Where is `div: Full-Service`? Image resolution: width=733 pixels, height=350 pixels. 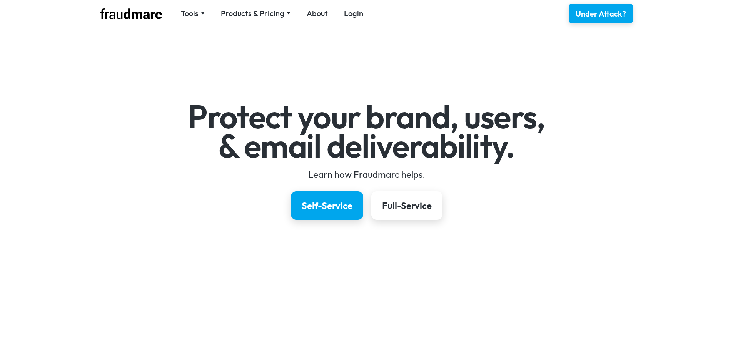
div: Full-Service is located at coordinates (407, 206).